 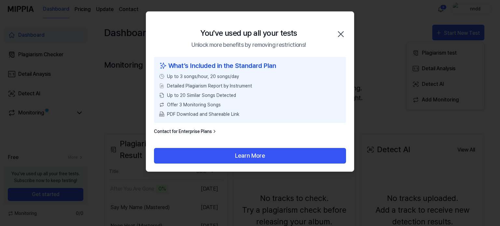 I want to click on div: You've used up all your tests, so click(x=249, y=33).